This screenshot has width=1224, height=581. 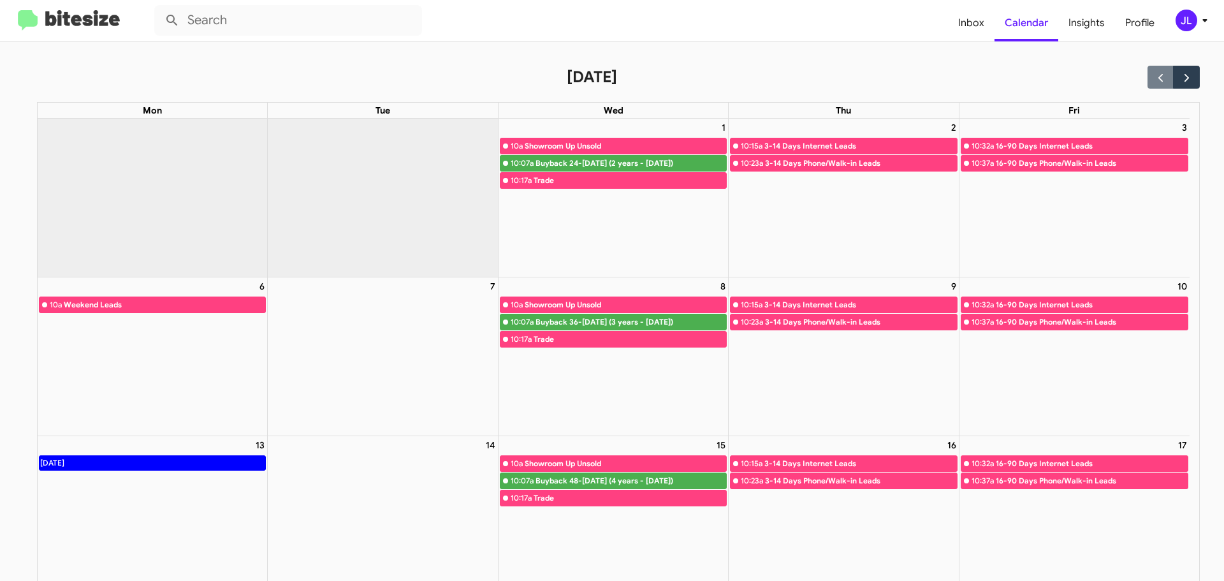 What do you see at coordinates (25, 25) in the screenshot?
I see `img: logo_orange.svg` at bounding box center [25, 25].